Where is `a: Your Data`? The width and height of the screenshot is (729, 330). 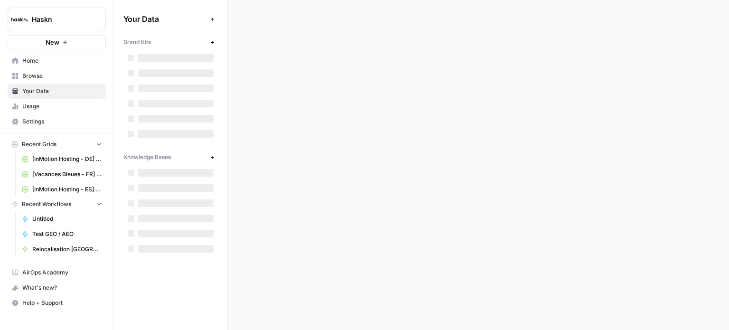
a: Your Data is located at coordinates (56, 91).